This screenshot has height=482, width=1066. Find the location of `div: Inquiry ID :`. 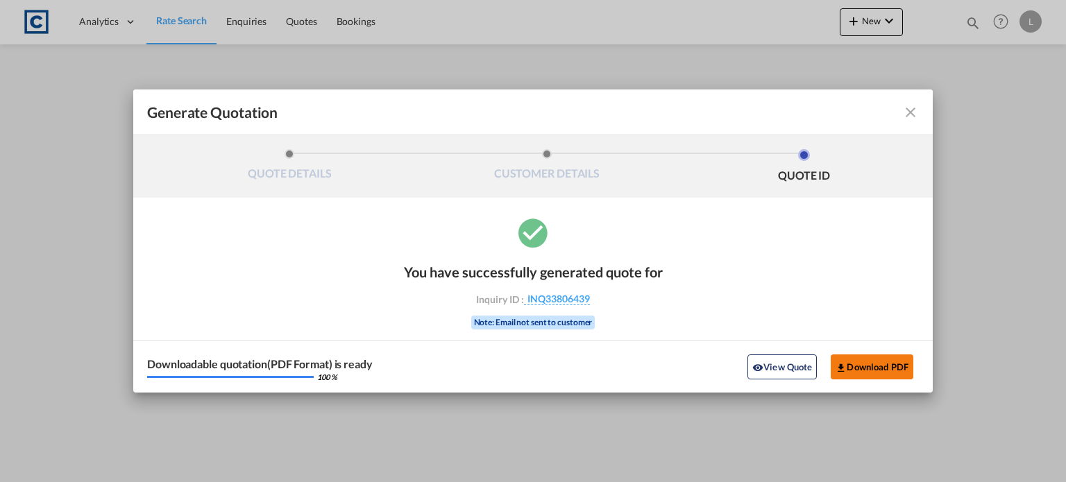

div: Inquiry ID : is located at coordinates (533, 299).